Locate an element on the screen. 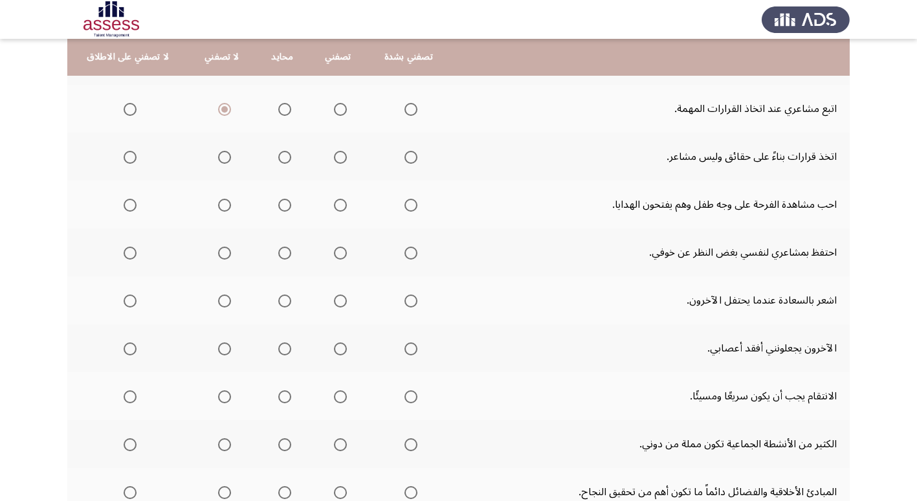 Image resolution: width=917 pixels, height=501 pixels. td: الانتقام يجب أن يكون سريعًا ومسيئًا. is located at coordinates (650, 396).